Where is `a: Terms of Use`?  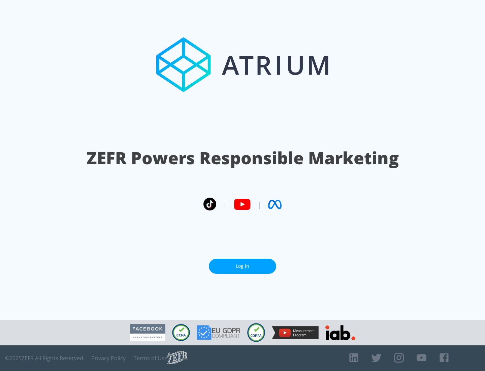
a: Terms of Use is located at coordinates (151, 358).